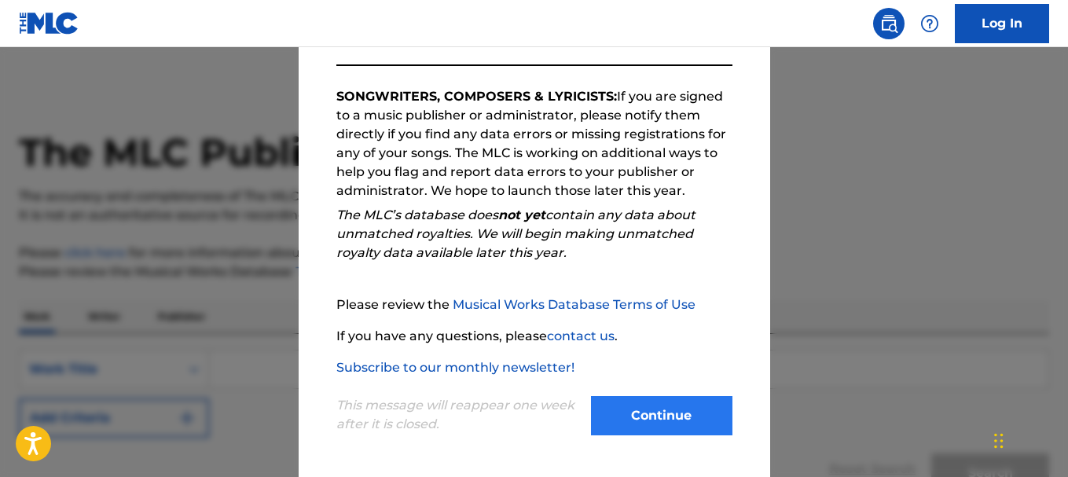  Describe the element at coordinates (522, 215) in the screenshot. I see `strong: not yet` at that location.